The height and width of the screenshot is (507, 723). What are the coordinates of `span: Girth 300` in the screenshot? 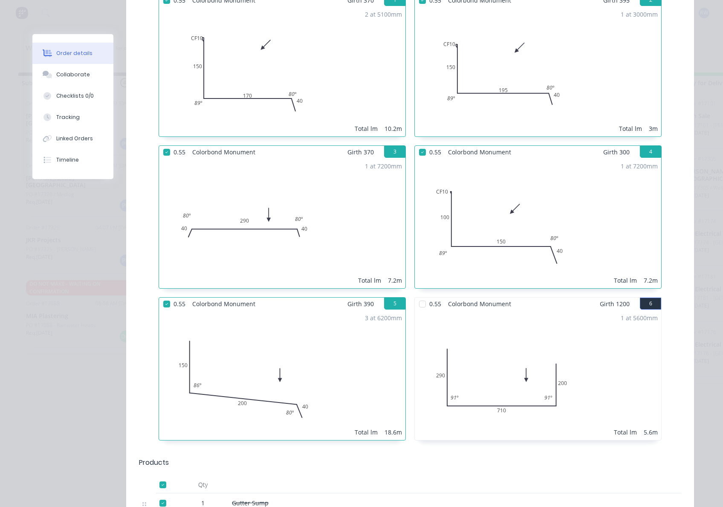 It's located at (616, 152).